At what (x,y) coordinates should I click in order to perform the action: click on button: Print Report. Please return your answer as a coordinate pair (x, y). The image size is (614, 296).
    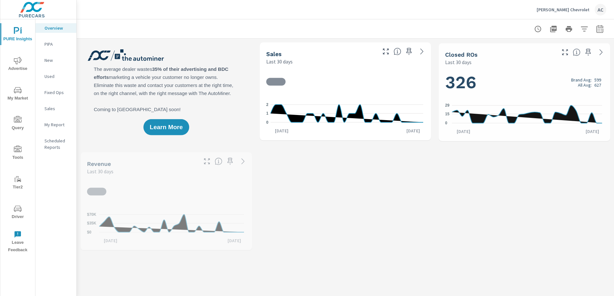
    Looking at the image, I should click on (569, 29).